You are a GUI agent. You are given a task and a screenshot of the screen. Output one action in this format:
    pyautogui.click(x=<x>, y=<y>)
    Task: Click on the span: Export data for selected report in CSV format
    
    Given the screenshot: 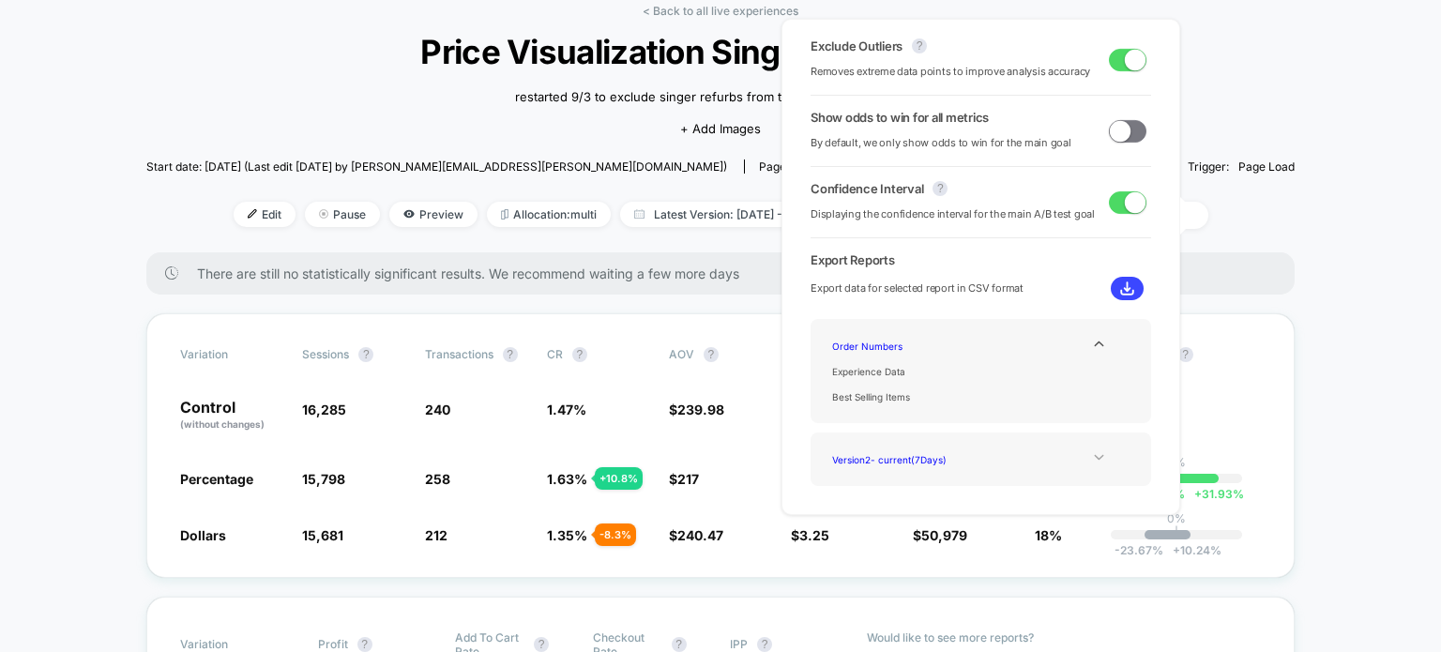 What is the action you would take?
    pyautogui.click(x=917, y=288)
    